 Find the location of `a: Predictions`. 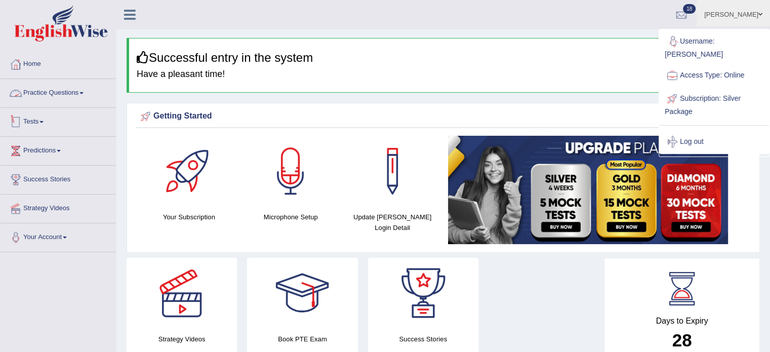

a: Predictions is located at coordinates (58, 149).